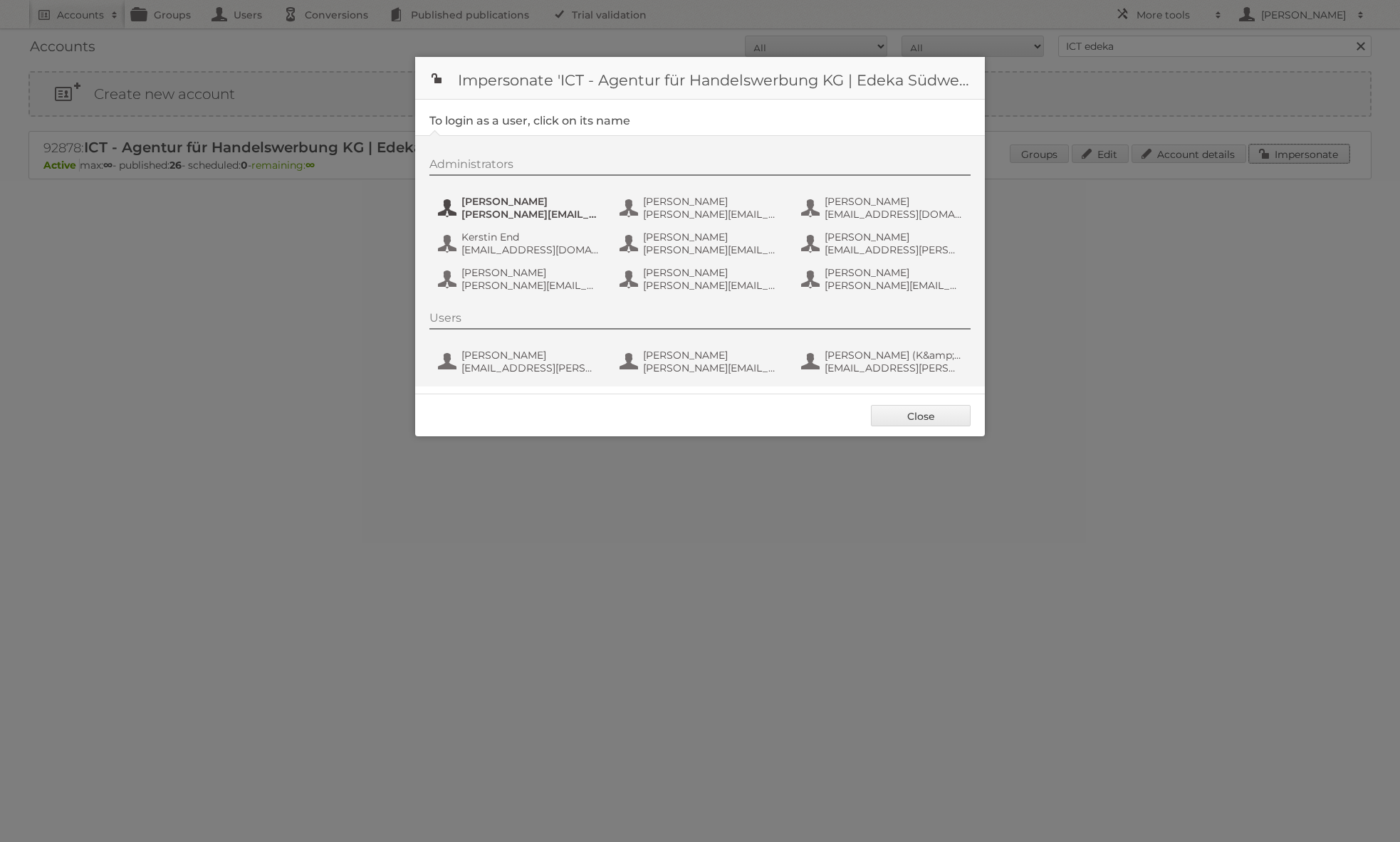  Describe the element at coordinates (531, 237) in the screenshot. I see `span: Kerstin End` at that location.